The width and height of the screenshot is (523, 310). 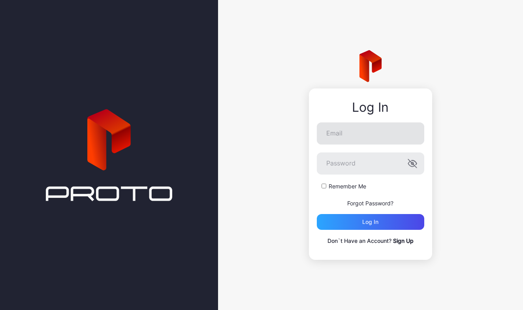 What do you see at coordinates (370, 222) in the screenshot?
I see `div: Log in` at bounding box center [370, 222].